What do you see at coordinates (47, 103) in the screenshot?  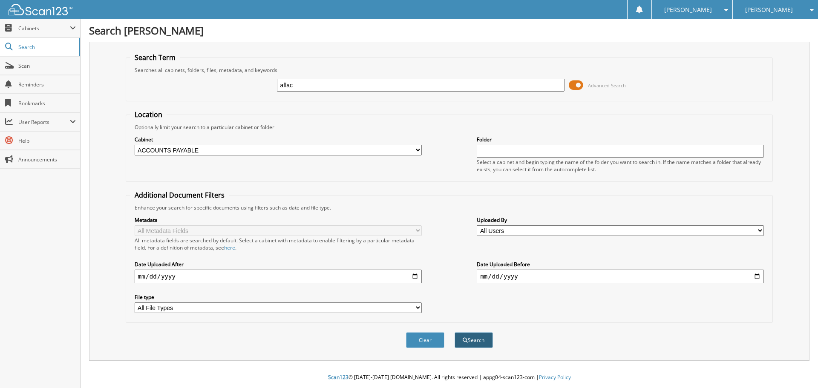 I see `span: Bookmarks` at bounding box center [47, 103].